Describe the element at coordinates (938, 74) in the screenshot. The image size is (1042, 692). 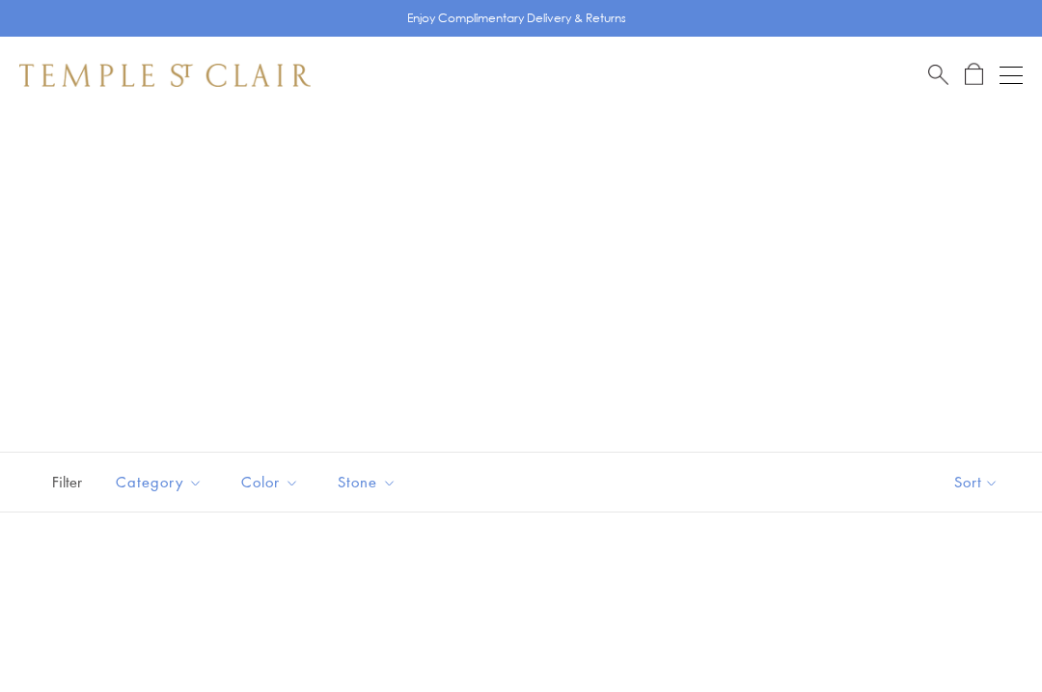
I see `a: Search` at that location.